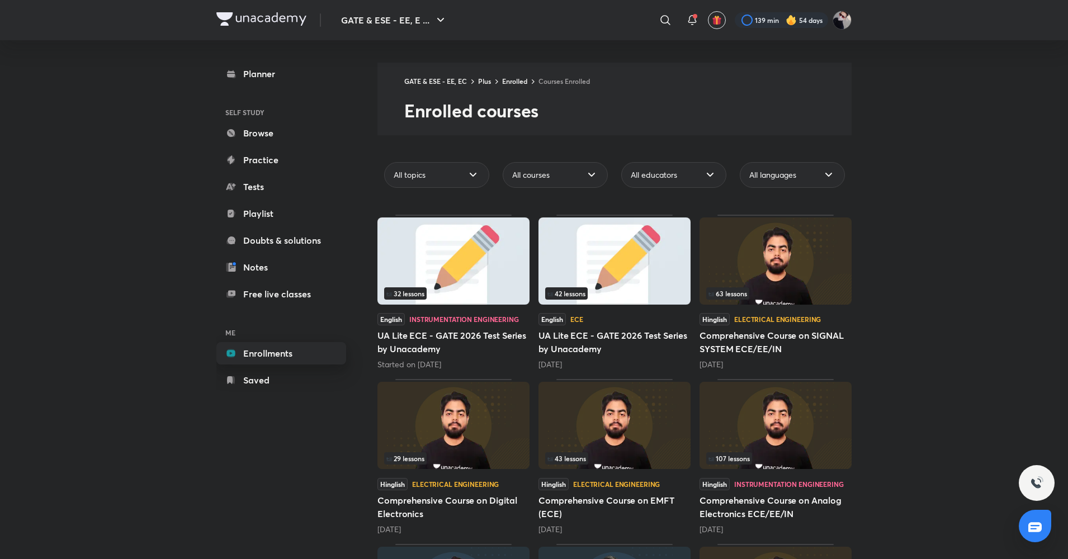 Image resolution: width=1068 pixels, height=559 pixels. I want to click on button: GATE & ESE - EE, E ..., so click(394, 20).